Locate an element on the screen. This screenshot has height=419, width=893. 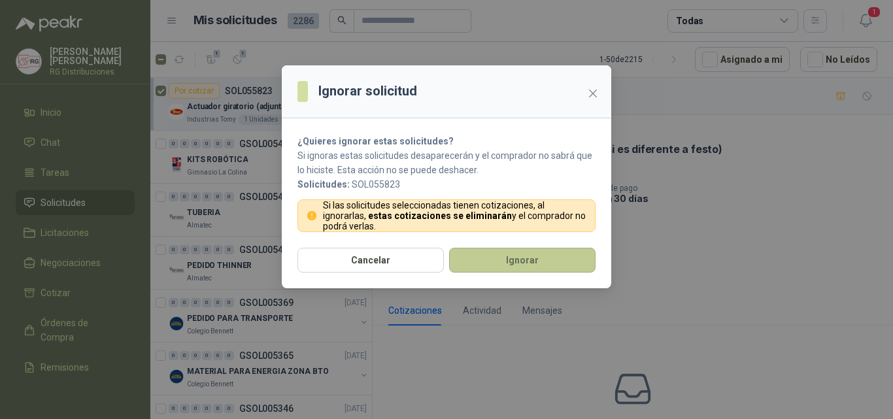
p: Si ignoras estas solicitudes desaparecerán y el comprador no sabrá que lo hiciste. Esta acción no... is located at coordinates (447, 163).